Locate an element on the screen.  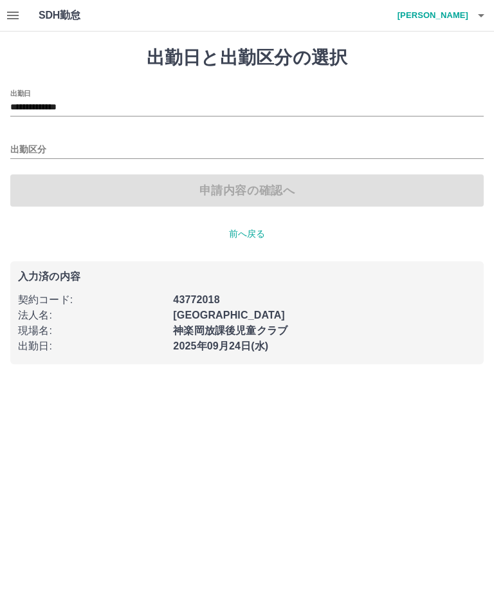
p: 前へ戻る is located at coordinates (247, 234).